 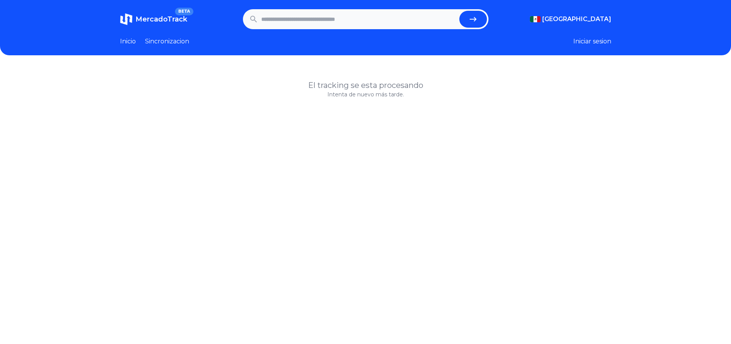 I want to click on a: Sincronizacion, so click(x=167, y=41).